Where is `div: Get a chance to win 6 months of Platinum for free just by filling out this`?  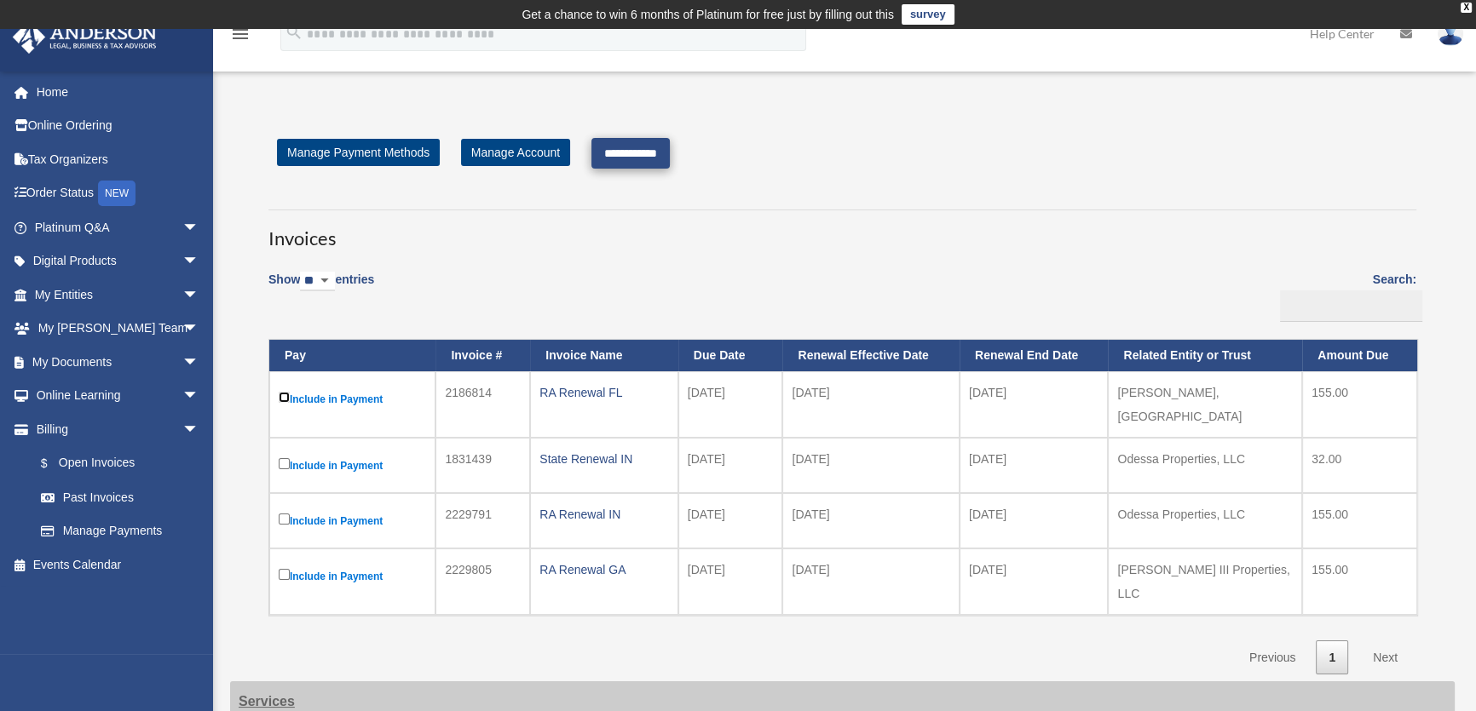
div: Get a chance to win 6 months of Platinum for free just by filling out this is located at coordinates (707, 14).